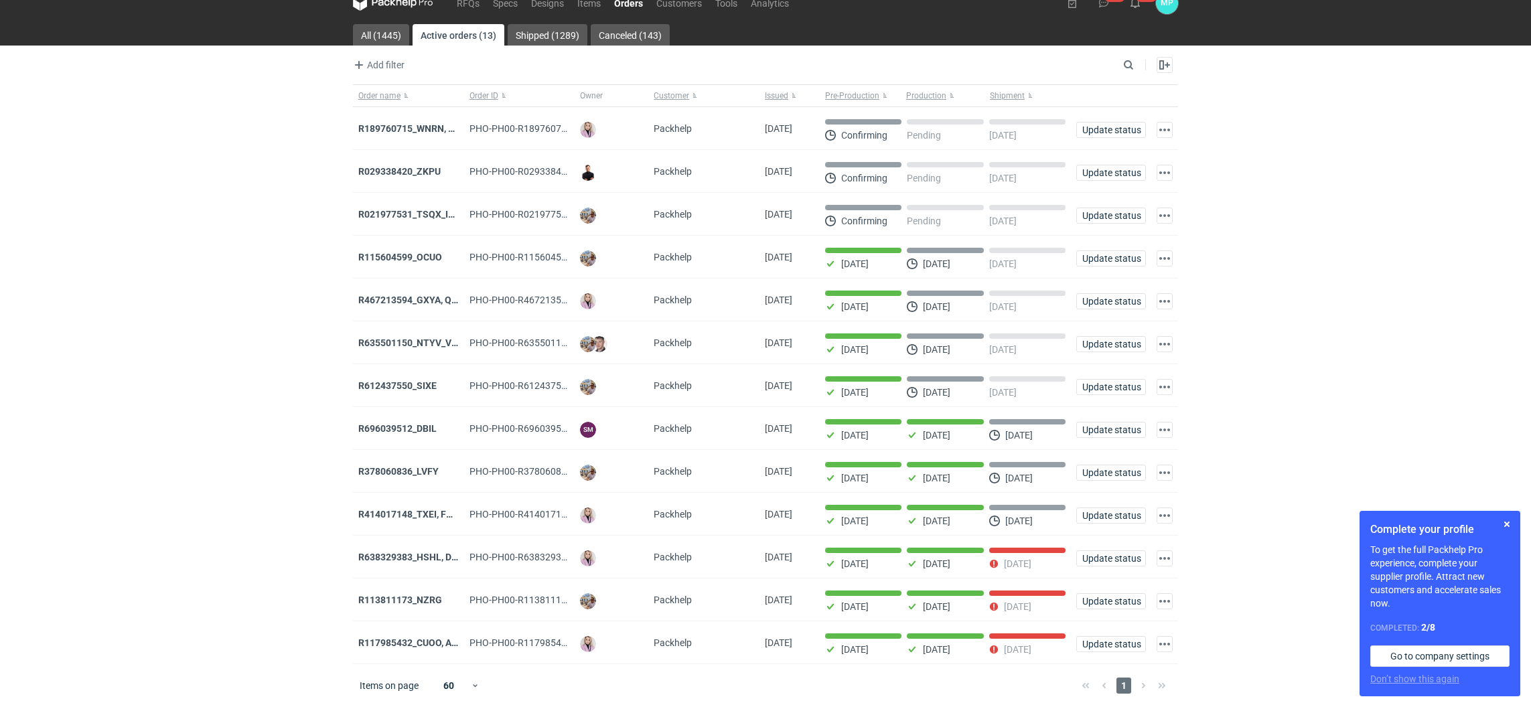  Describe the element at coordinates (778, 472) in the screenshot. I see `span: 20/08/2025` at that location.